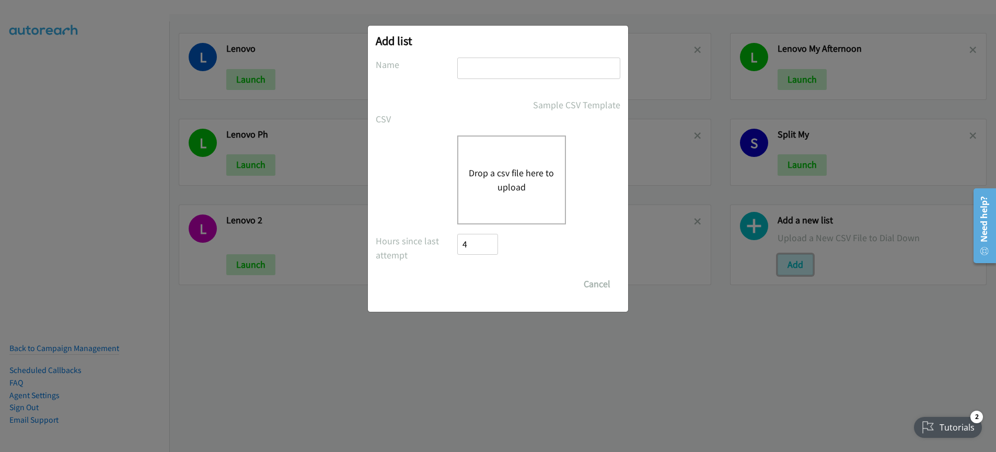 This screenshot has width=996, height=452. I want to click on button: Cancel, so click(597, 284).